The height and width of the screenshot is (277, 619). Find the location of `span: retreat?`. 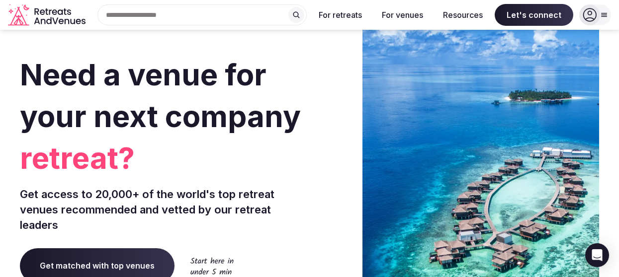

span: retreat? is located at coordinates (163, 158).